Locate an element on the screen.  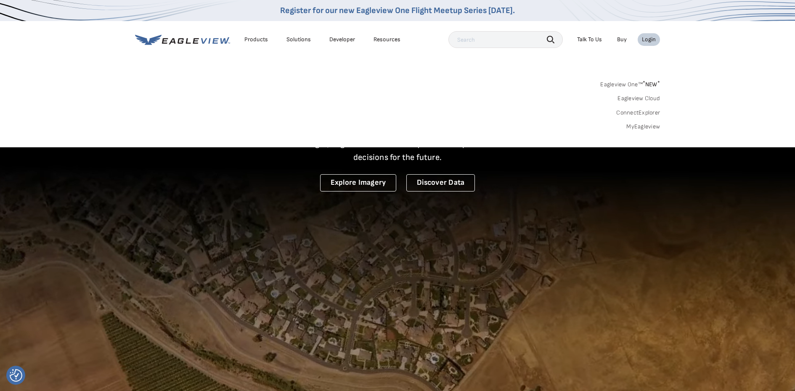
button: Consent Preferences is located at coordinates (16, 375).